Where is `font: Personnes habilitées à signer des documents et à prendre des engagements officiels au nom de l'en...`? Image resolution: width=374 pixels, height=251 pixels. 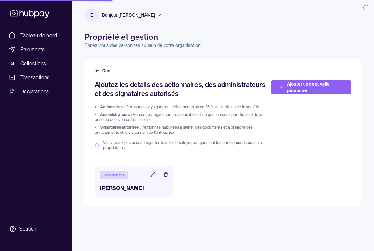
font: Personnes habilitées à signer des documents et à prendre des engagements officiels au nom de l'en... is located at coordinates (173, 130).